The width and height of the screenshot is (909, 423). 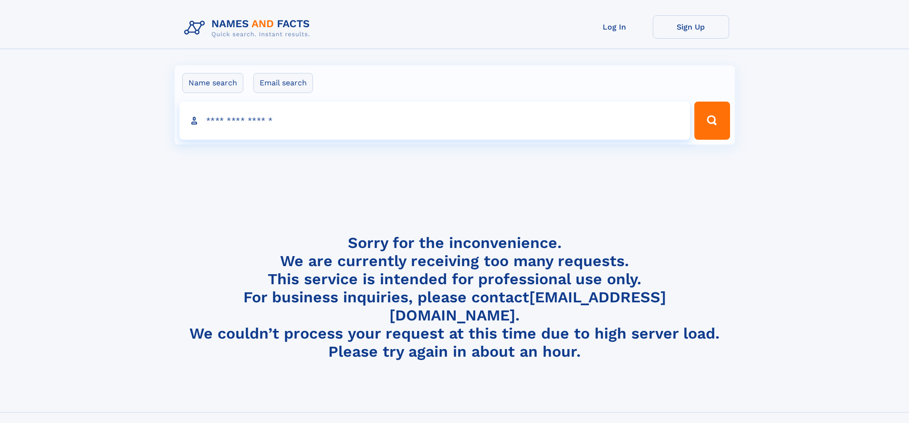 I want to click on input: search input, so click(x=435, y=121).